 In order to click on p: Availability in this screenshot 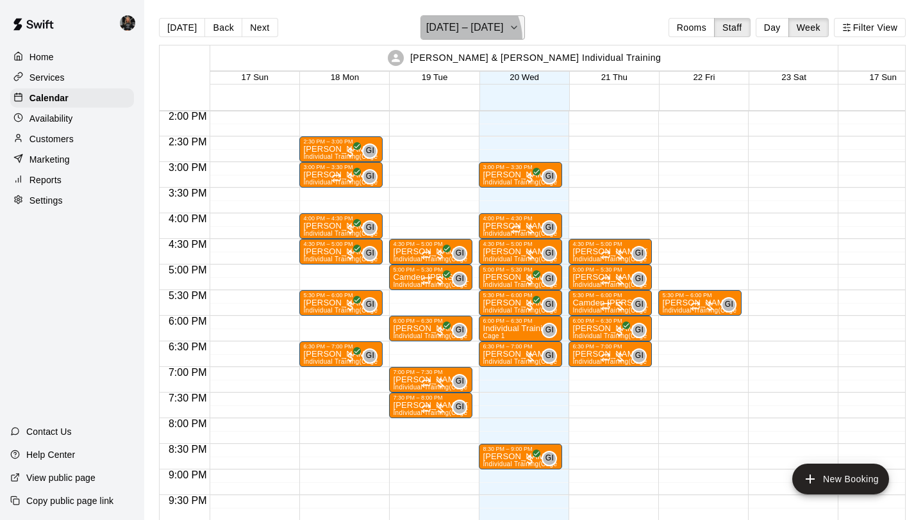, I will do `click(51, 119)`.